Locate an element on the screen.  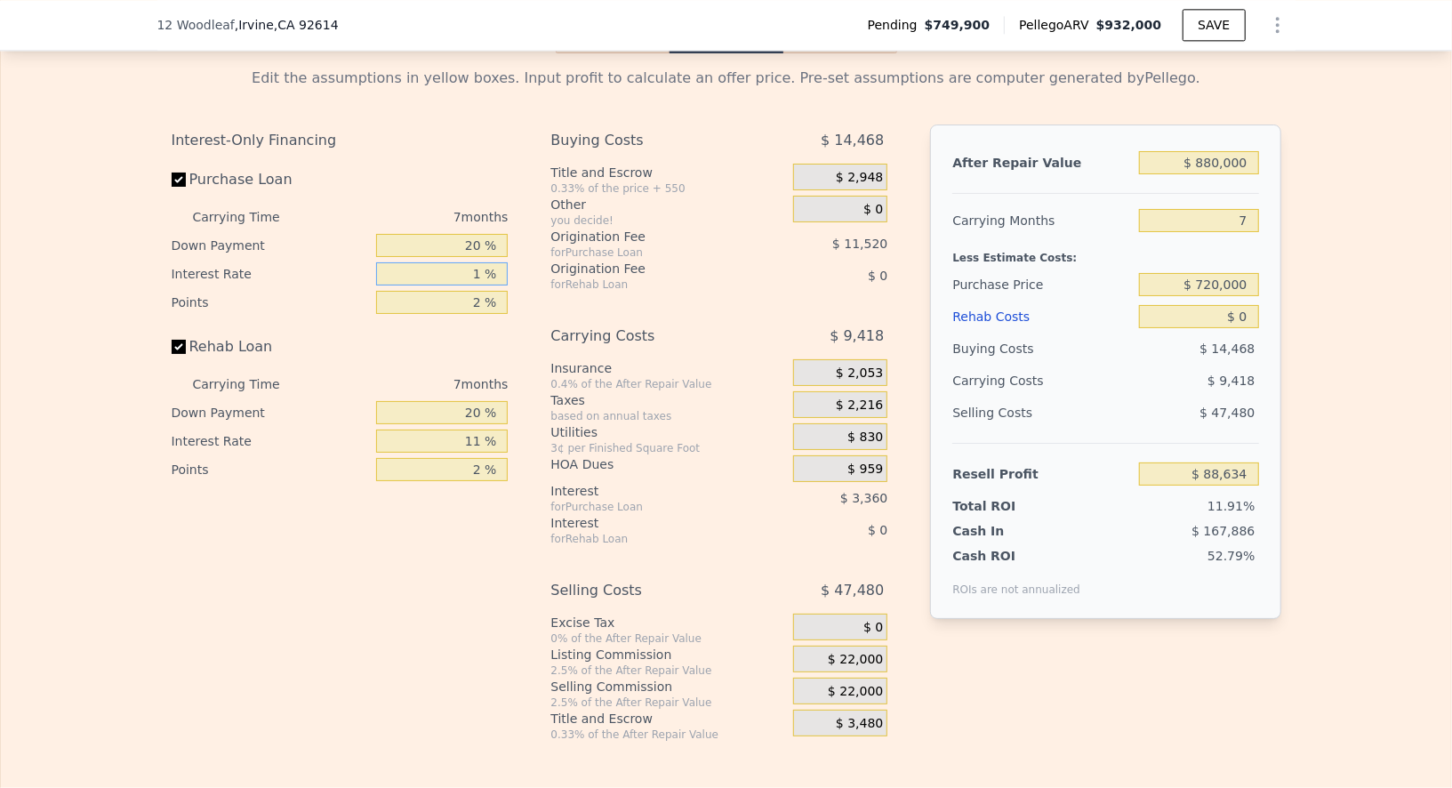
span: Pellego ARV is located at coordinates (1057, 25).